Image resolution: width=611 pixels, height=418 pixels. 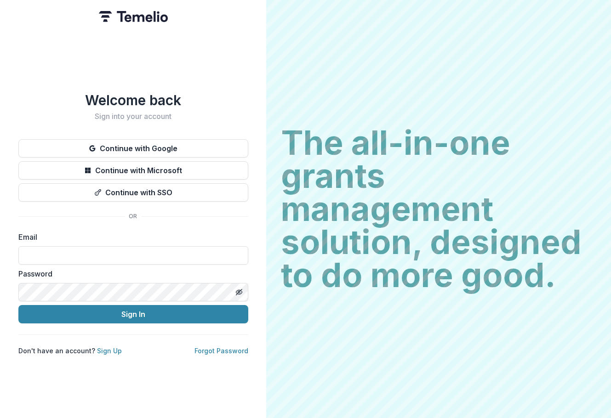 What do you see at coordinates (221, 351) in the screenshot?
I see `a: Forgot Password` at bounding box center [221, 351].